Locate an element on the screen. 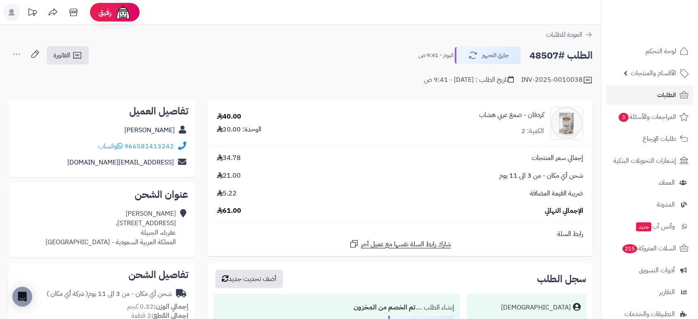  a: المدونة is located at coordinates (650, 205).